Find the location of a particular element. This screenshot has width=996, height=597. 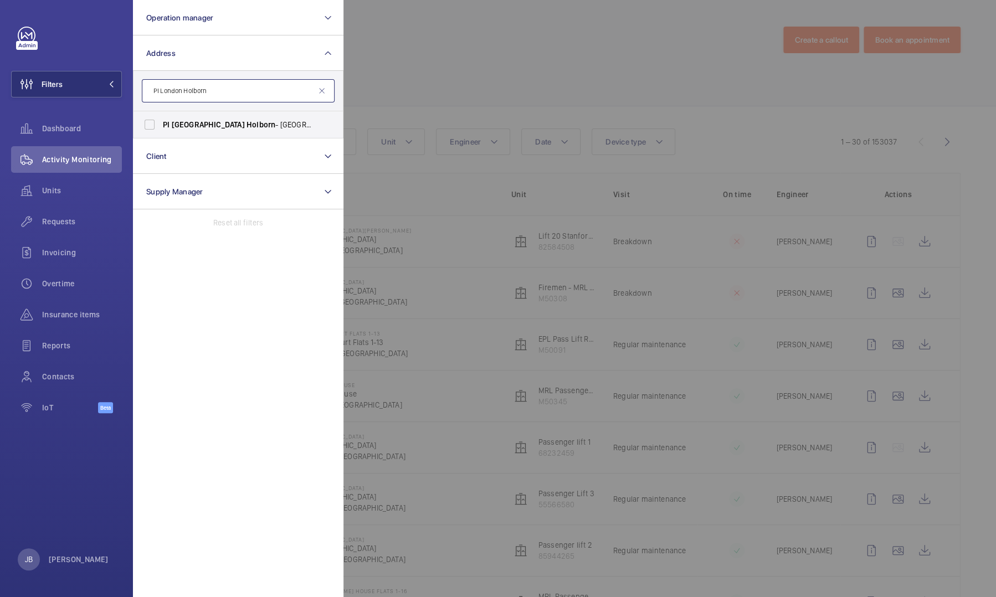

span: Beta is located at coordinates (105, 408).